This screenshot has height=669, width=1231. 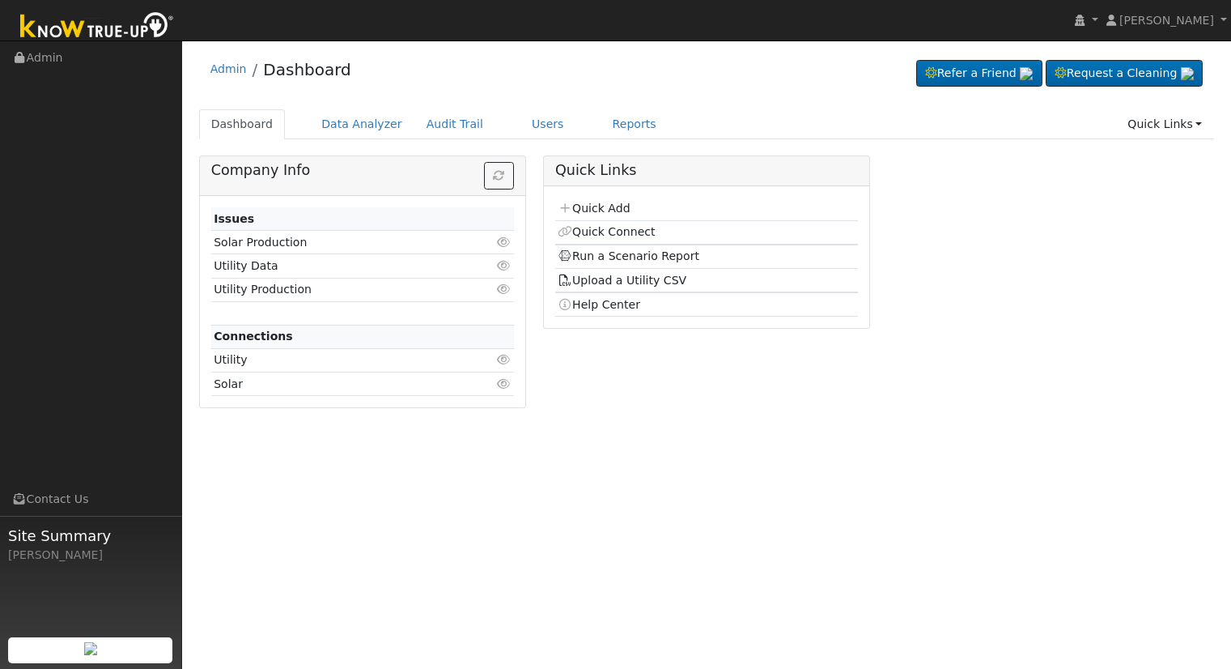 I want to click on h5: Quick Links, so click(x=707, y=170).